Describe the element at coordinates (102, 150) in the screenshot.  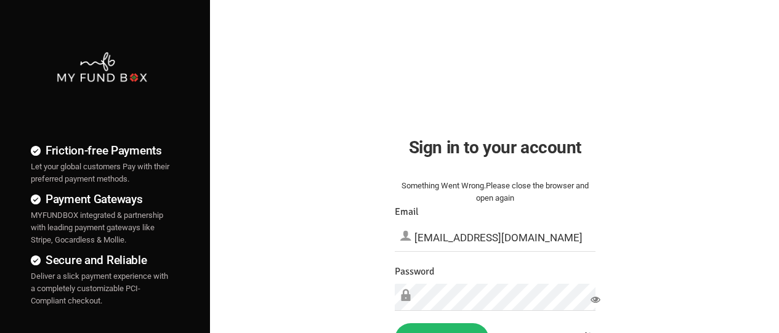
I see `h4: Friction-free Payments` at that location.